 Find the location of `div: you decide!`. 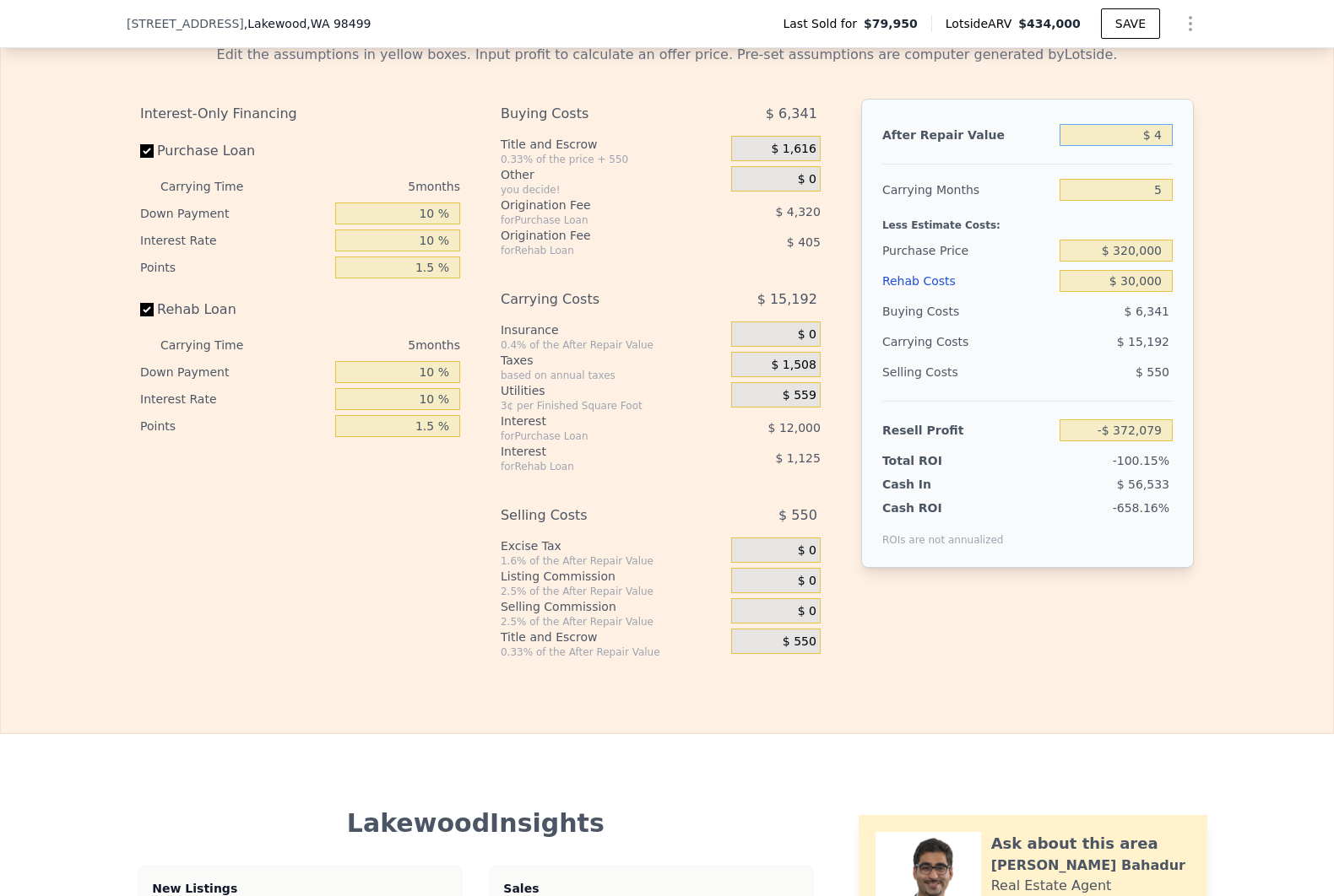

div: you decide! is located at coordinates (612, 189).